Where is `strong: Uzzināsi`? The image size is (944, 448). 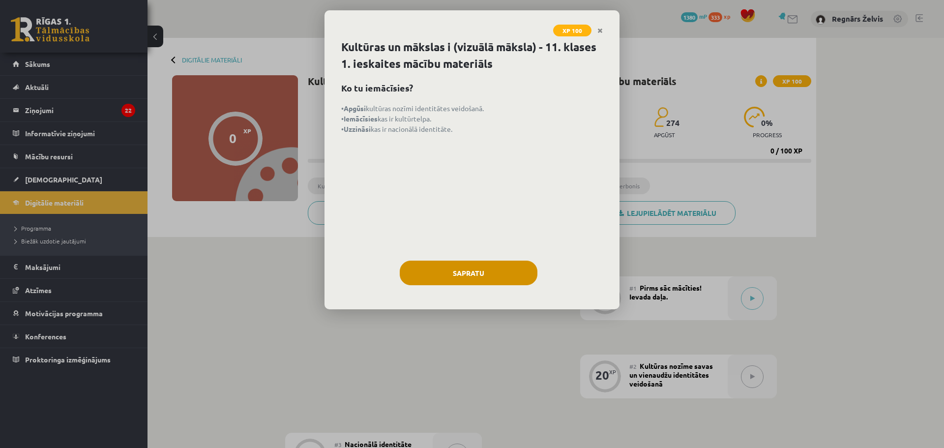
strong: Uzzināsi is located at coordinates (357, 129).